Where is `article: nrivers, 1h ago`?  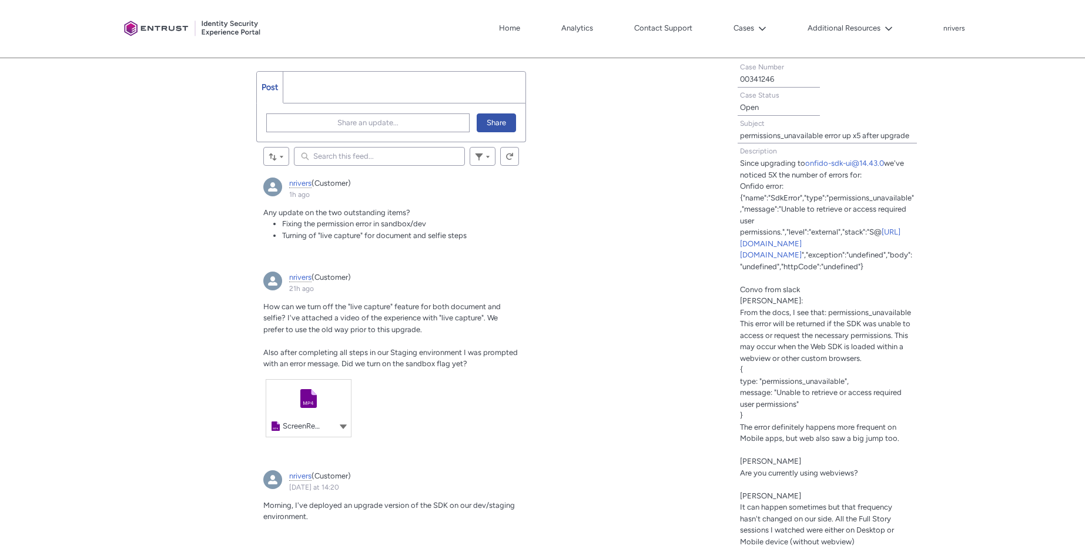
article: nrivers, 1h ago is located at coordinates (391, 214).